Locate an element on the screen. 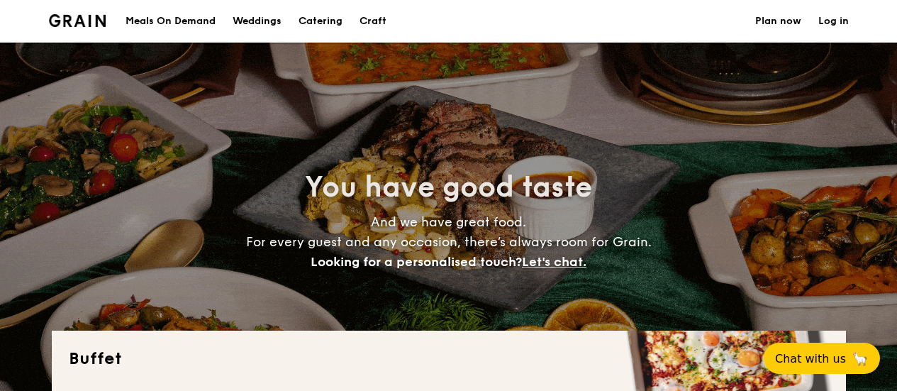 This screenshot has width=897, height=391. span: Looking for a personalised touch? is located at coordinates (416, 262).